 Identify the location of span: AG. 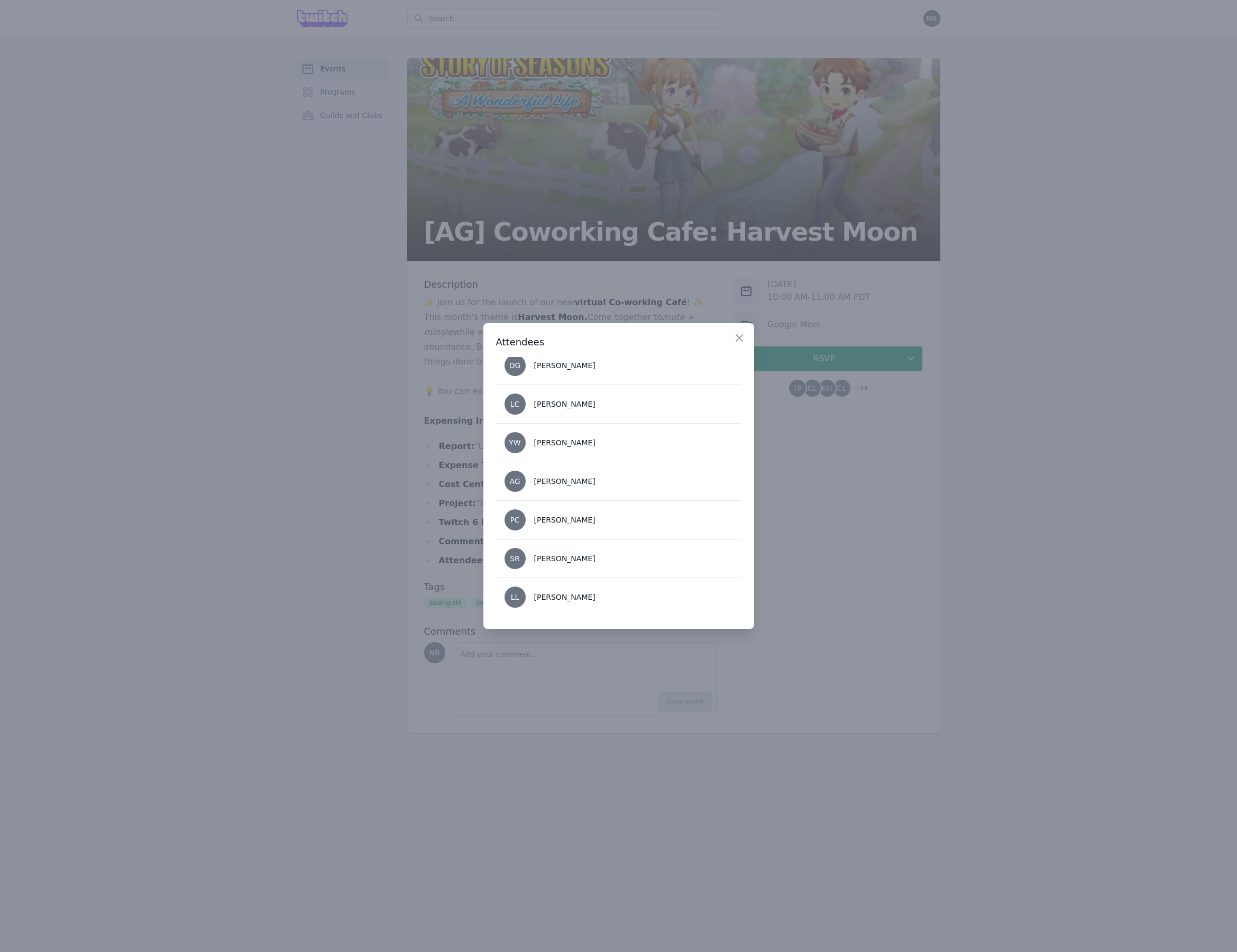
(515, 482).